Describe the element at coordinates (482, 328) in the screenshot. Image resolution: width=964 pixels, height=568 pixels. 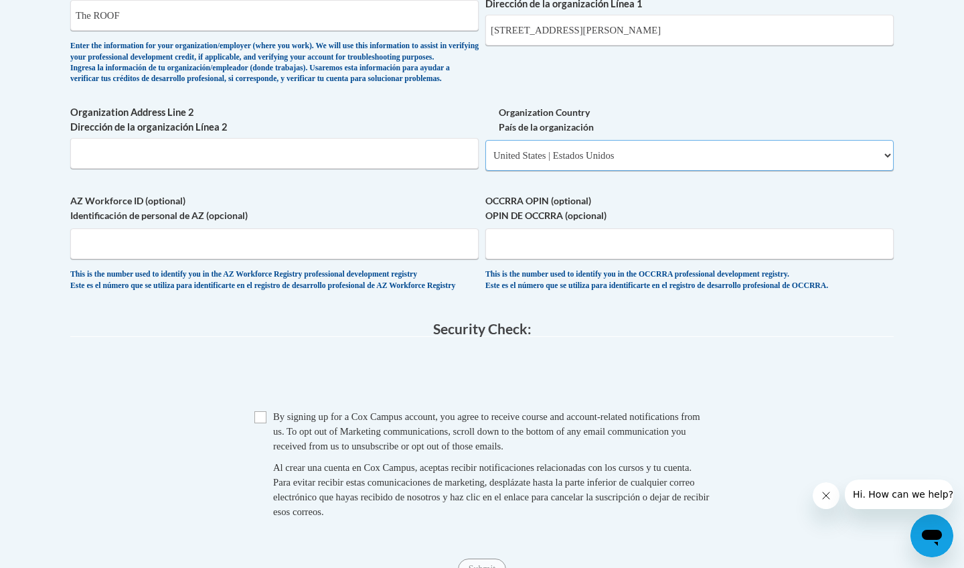
I see `span: Security Check:` at that location.